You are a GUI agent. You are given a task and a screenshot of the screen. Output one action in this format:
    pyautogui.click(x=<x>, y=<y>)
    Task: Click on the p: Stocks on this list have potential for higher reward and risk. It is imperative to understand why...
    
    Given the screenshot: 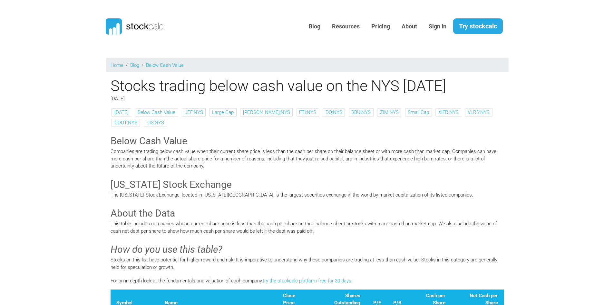 What is the action you would take?
    pyautogui.click(x=307, y=263)
    